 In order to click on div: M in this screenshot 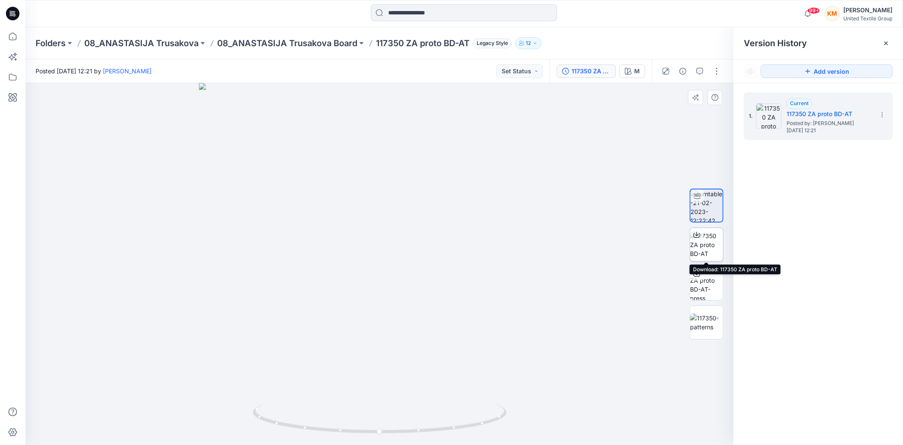, I will do `click(637, 71)`.